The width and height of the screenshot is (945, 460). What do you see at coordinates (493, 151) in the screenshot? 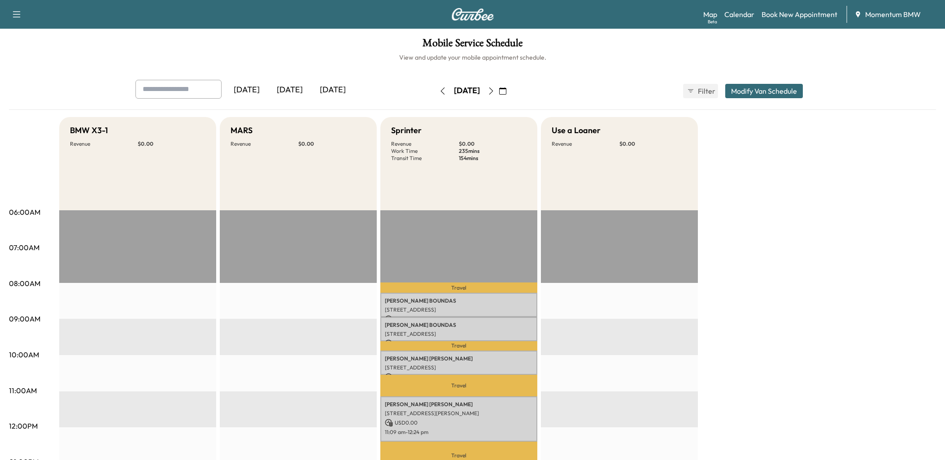
I see `p: 235 mins` at bounding box center [493, 151].